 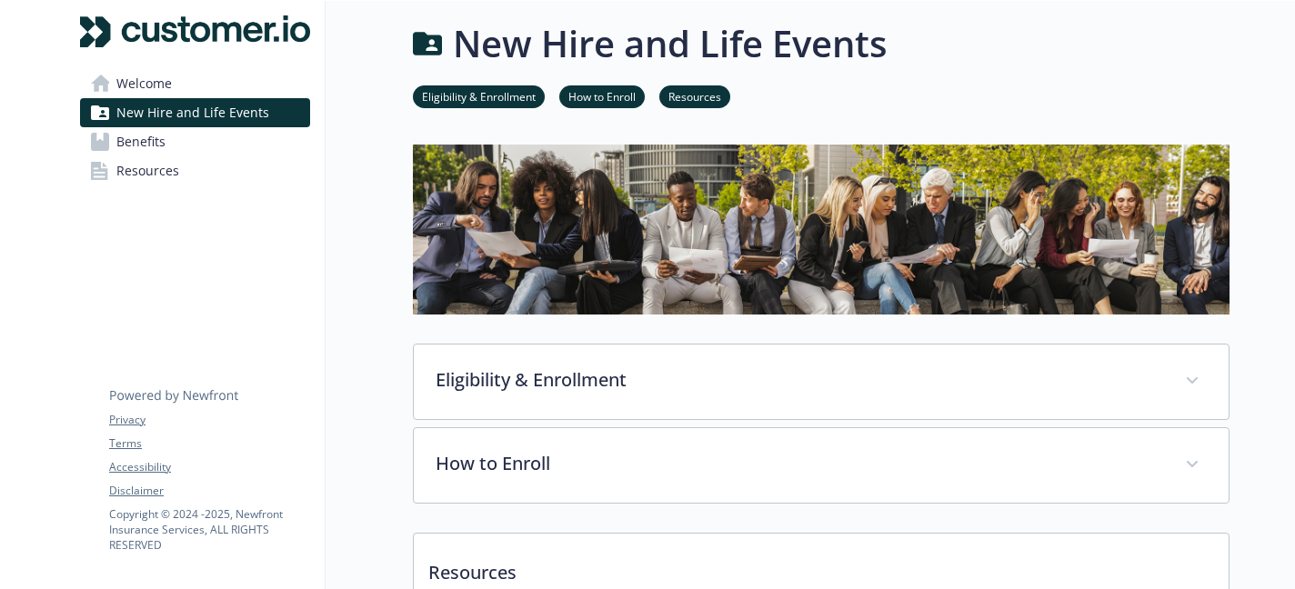 I want to click on h1: New Hire and Life Events, so click(x=669, y=44).